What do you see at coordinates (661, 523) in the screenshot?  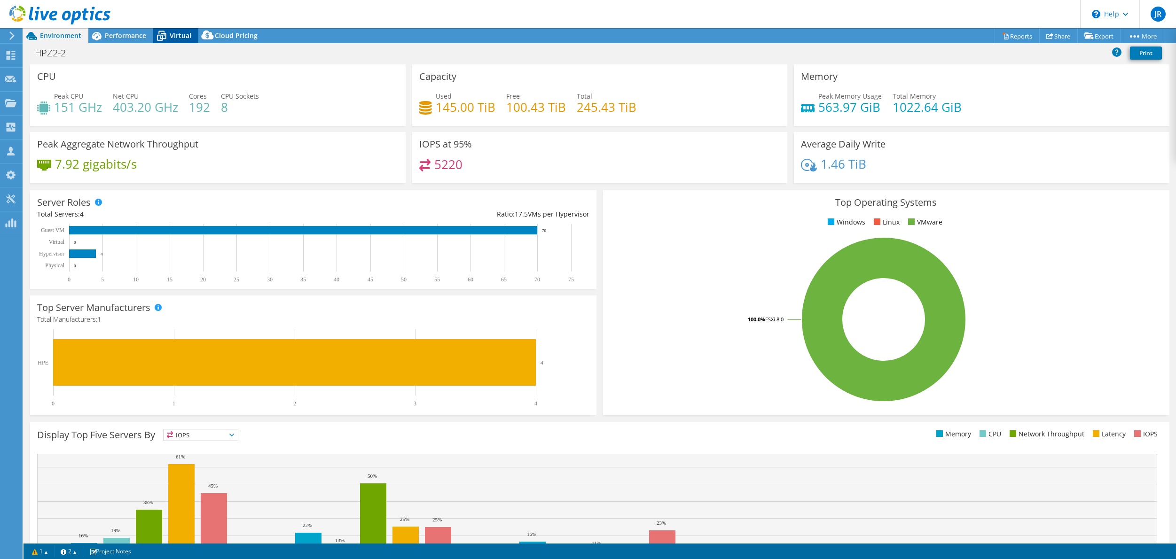 I see `text: 23%` at bounding box center [661, 523].